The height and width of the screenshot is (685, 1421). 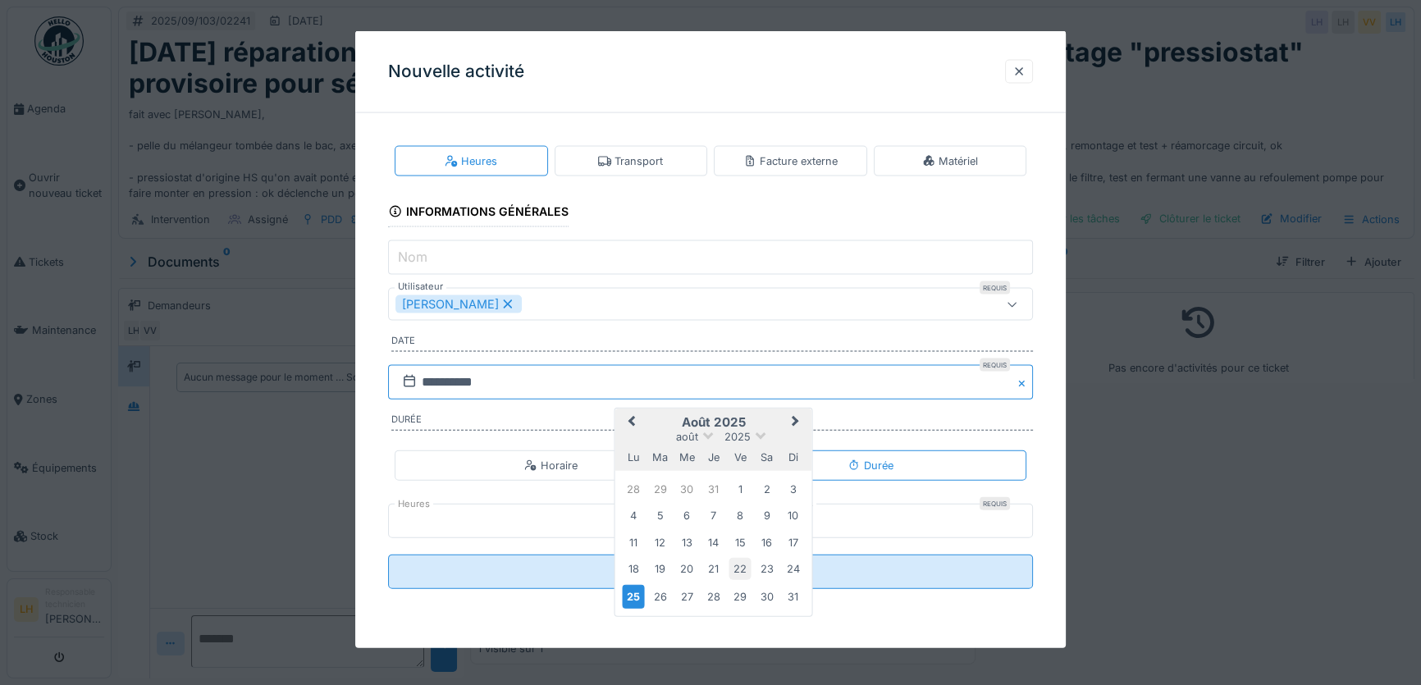 I want to click on button: Close, so click(x=1024, y=382).